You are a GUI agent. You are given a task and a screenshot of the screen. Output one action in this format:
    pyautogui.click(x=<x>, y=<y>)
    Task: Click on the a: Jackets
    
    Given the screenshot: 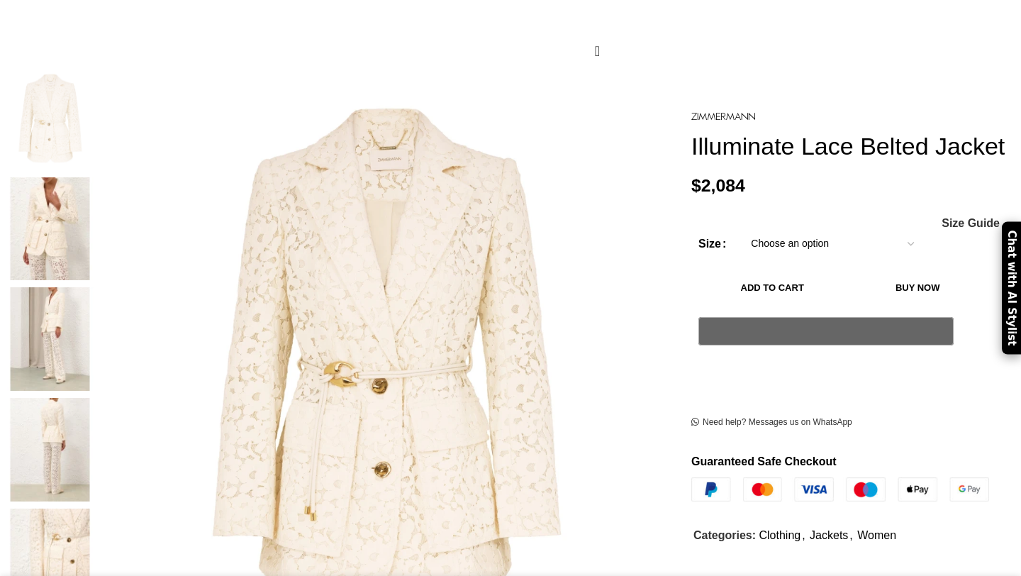 What is the action you would take?
    pyautogui.click(x=829, y=535)
    